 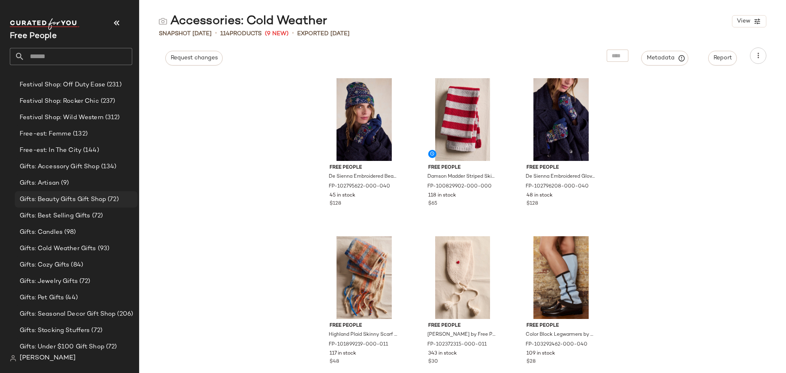 What do you see at coordinates (194, 58) in the screenshot?
I see `button: Request changes` at bounding box center [194, 58].